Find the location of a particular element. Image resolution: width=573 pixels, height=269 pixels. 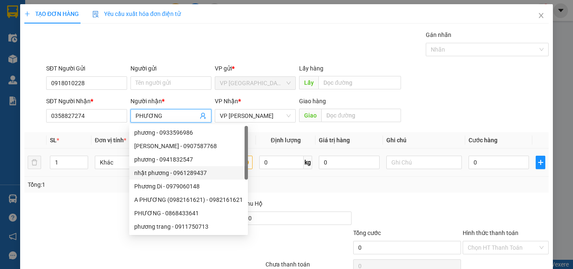

text: DLT2510140015 is located at coordinates (78, 40).